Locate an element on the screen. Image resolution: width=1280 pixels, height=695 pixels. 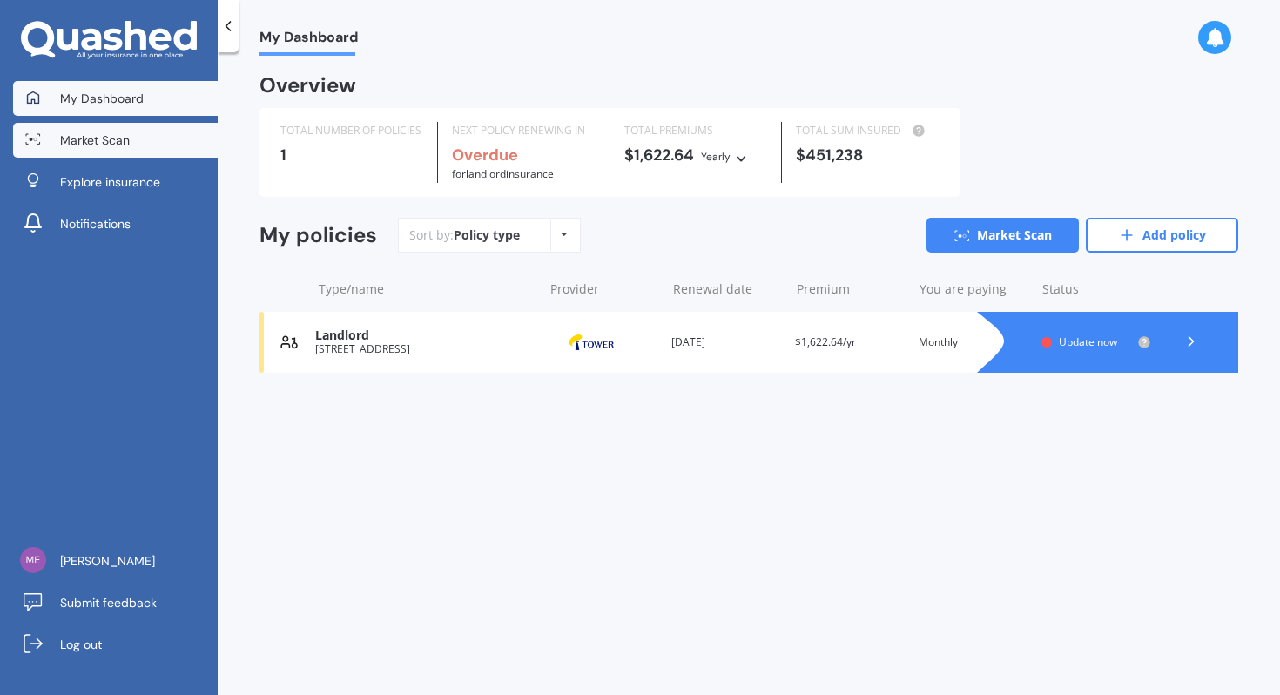
a: My Dashboard is located at coordinates (115, 98).